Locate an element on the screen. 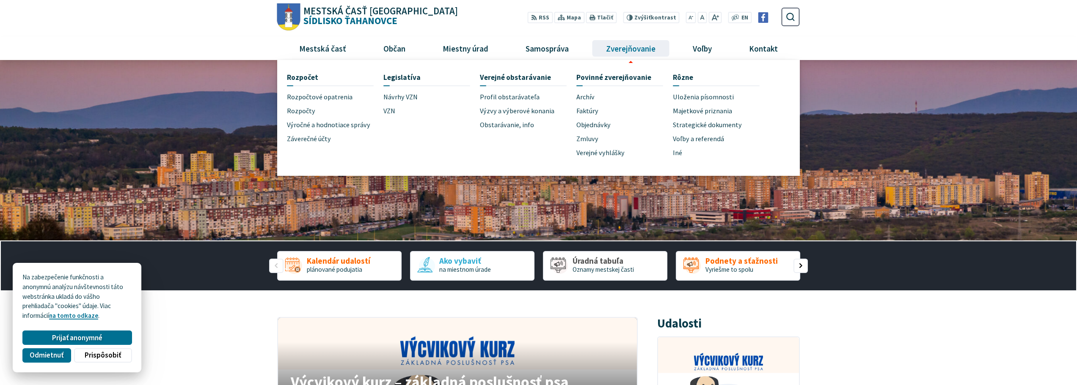 This screenshot has height=385, width=1077. span: Úradná tabuľa is located at coordinates (603, 261).